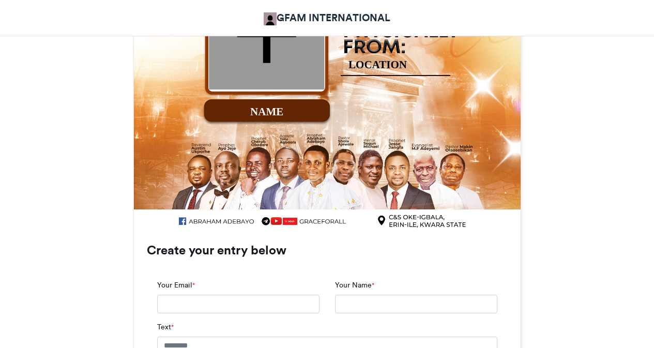 The height and width of the screenshot is (348, 654). Describe the element at coordinates (327, 250) in the screenshot. I see `h3: Create your entry below` at that location.